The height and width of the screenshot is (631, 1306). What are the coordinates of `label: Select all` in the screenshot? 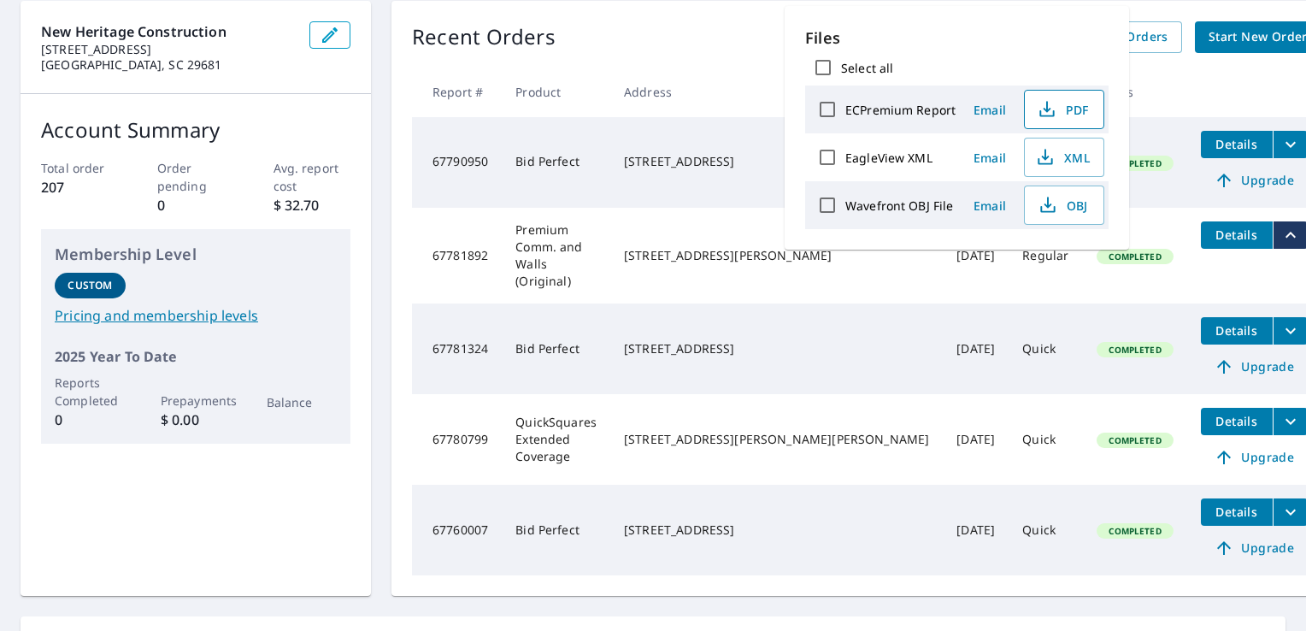 It's located at (867, 68).